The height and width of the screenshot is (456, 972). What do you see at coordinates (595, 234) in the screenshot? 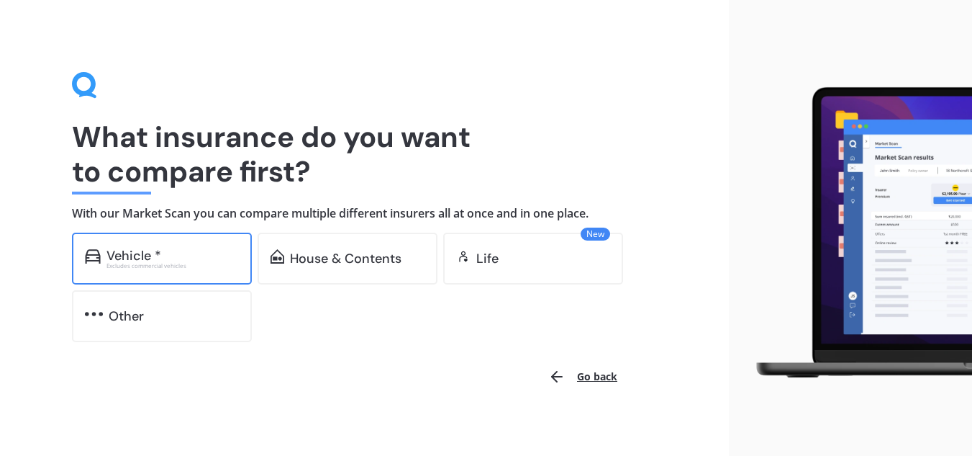
I see `span: New` at bounding box center [595, 234].